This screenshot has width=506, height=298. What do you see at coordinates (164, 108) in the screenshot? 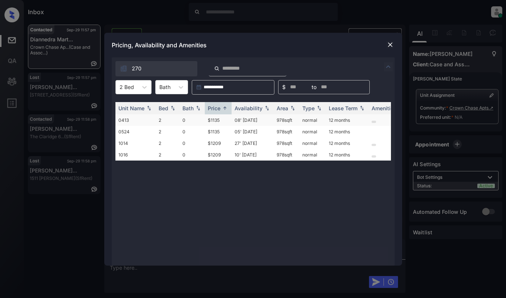
I see `div: Bed` at bounding box center [164, 108].